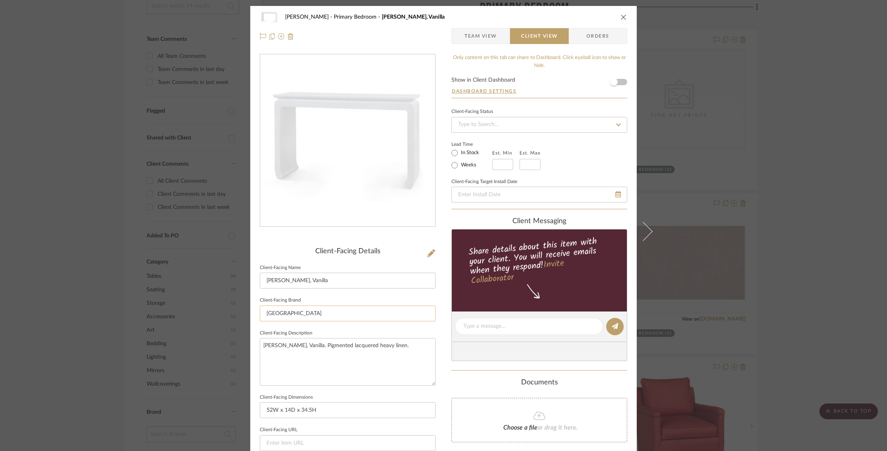 This screenshot has height=451, width=887. Describe the element at coordinates (280, 300) in the screenshot. I see `label: Client-Facing Brand` at that location.